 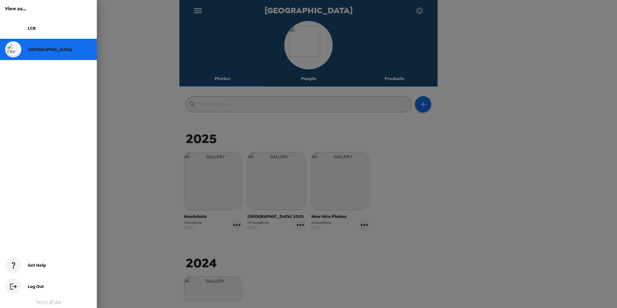 What do you see at coordinates (13, 28) in the screenshot?
I see `img: userImage` at bounding box center [13, 28].